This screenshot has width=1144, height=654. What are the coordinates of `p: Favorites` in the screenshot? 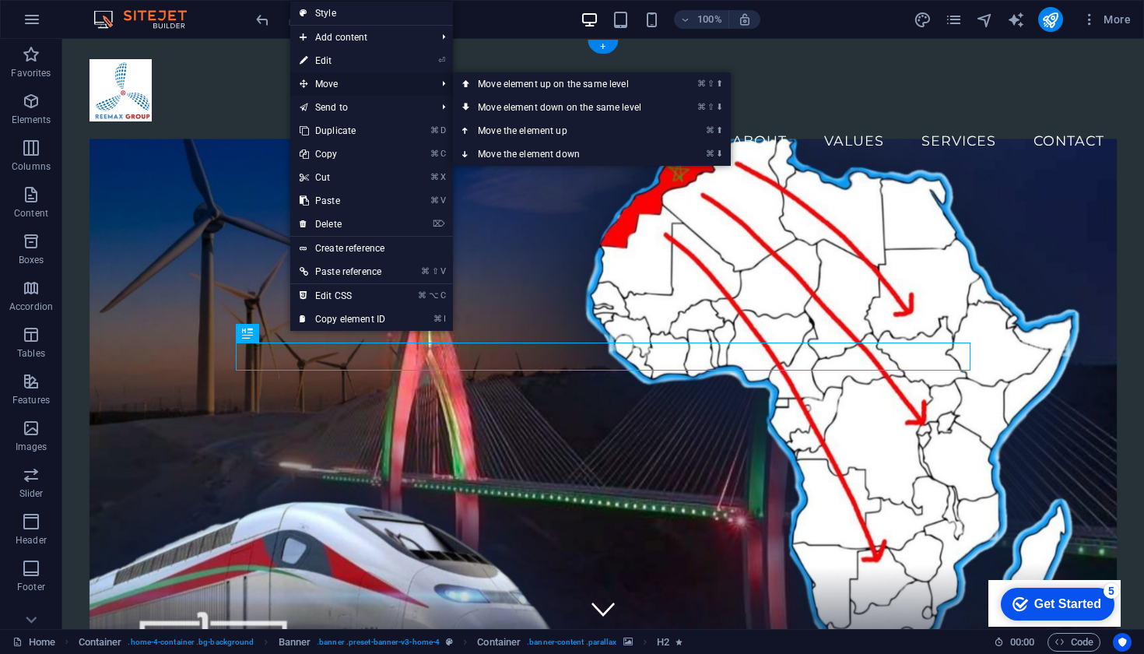 It's located at (30, 73).